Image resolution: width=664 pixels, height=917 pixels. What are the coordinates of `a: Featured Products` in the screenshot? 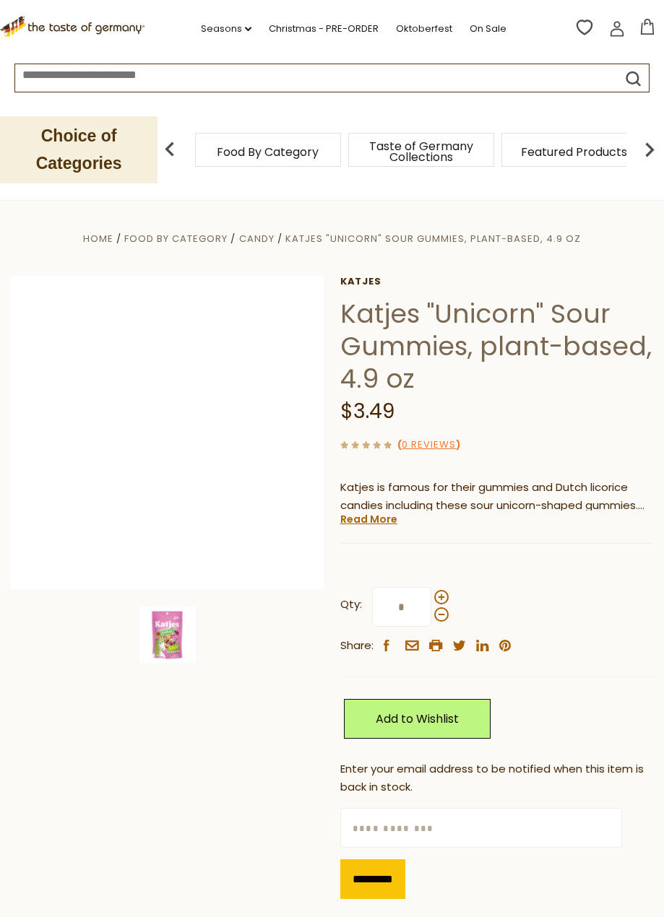 It's located at (573, 152).